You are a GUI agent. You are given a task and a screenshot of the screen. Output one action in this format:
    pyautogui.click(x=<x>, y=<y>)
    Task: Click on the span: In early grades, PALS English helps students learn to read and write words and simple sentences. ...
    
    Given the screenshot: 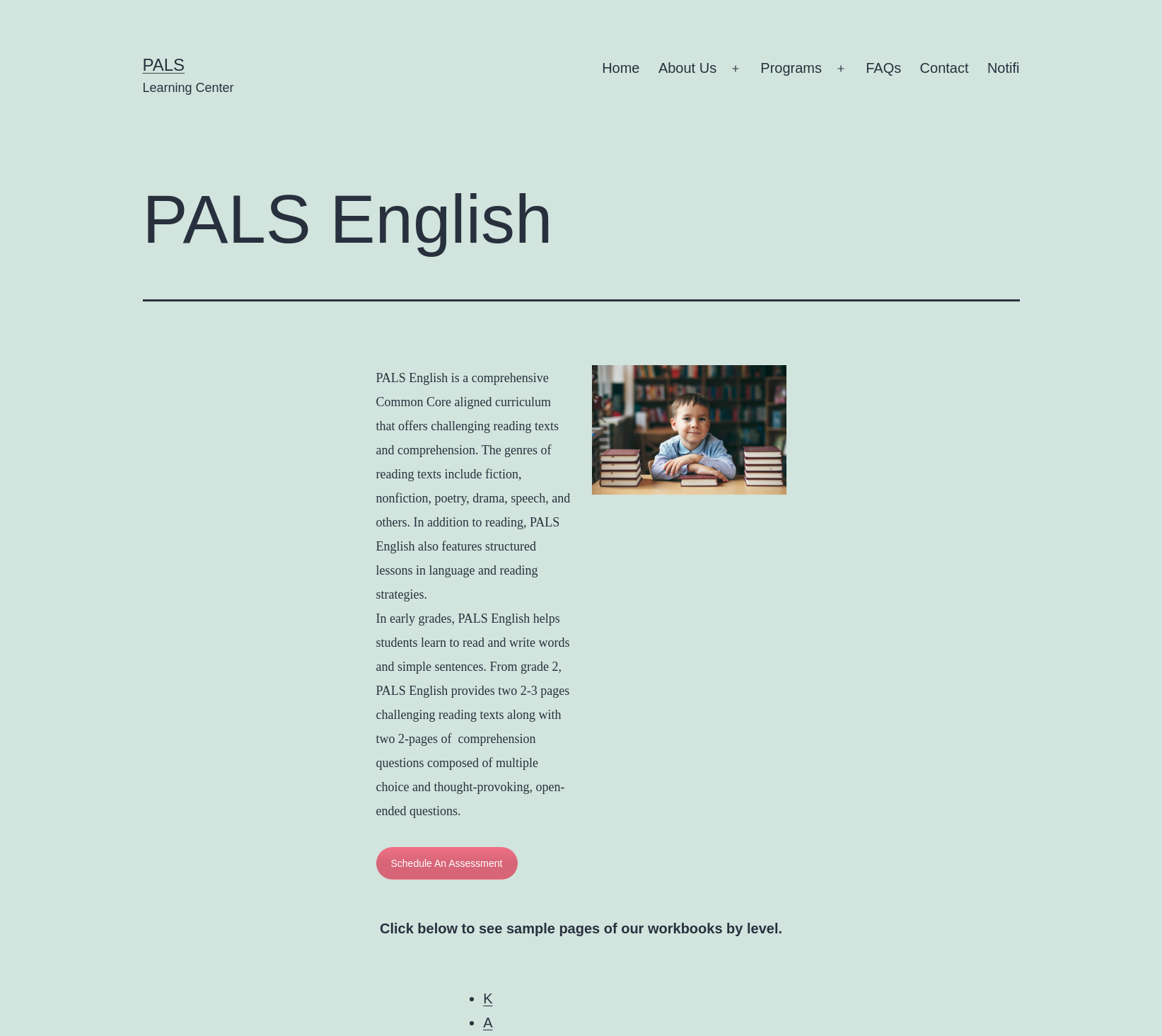 What is the action you would take?
    pyautogui.click(x=473, y=715)
    